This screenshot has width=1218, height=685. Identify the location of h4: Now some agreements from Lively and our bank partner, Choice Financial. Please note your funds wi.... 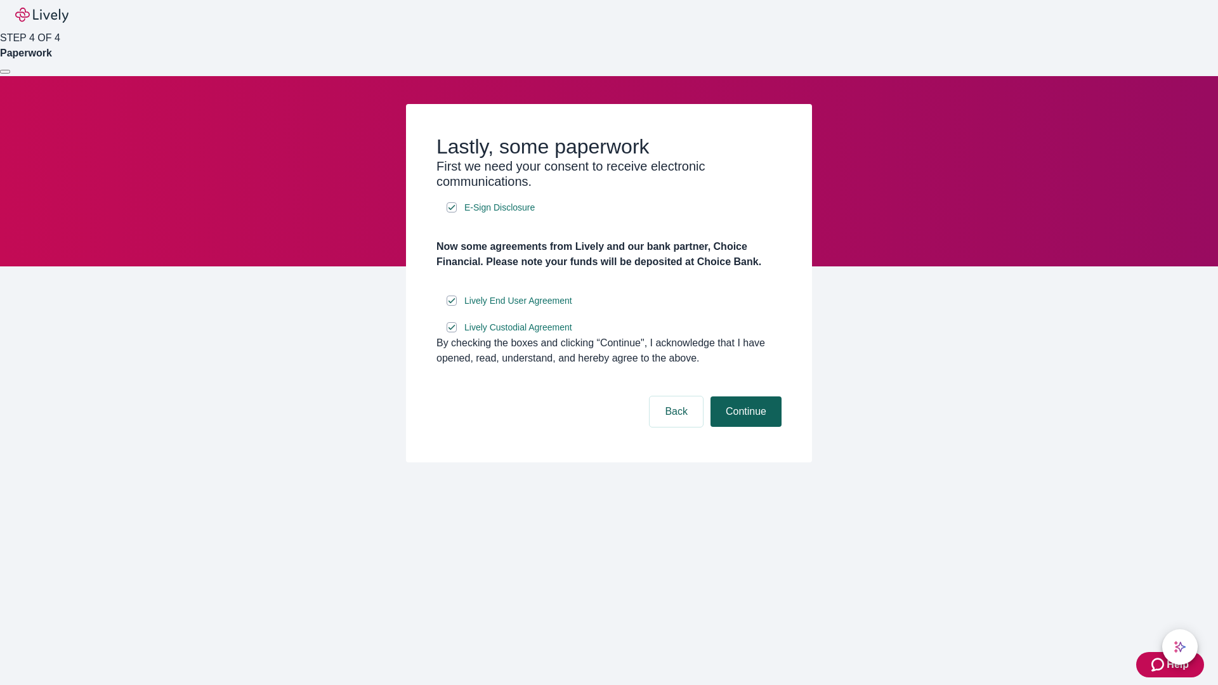
(609, 254).